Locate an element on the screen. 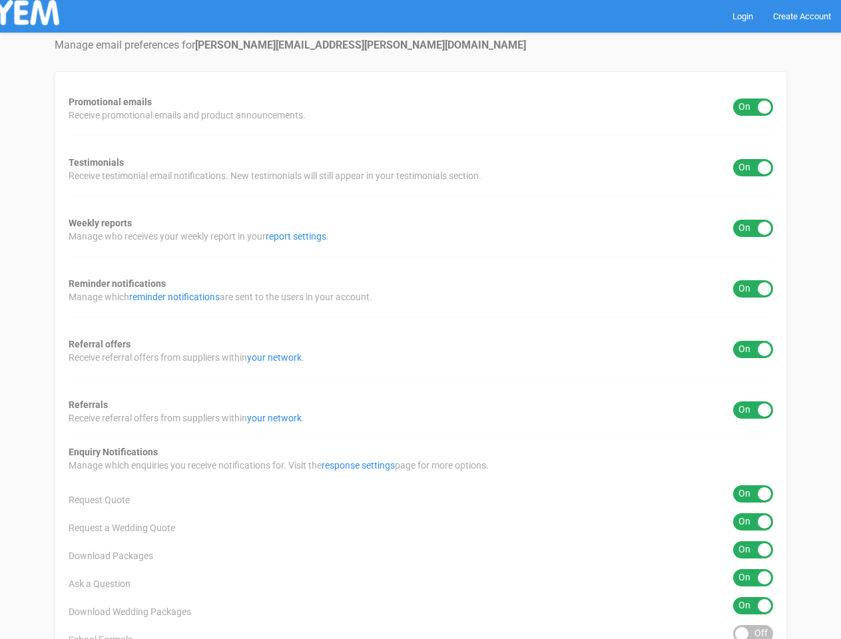  span: Manage which enquiries you receive notifications for. Visit the page for more options. is located at coordinates (278, 465).